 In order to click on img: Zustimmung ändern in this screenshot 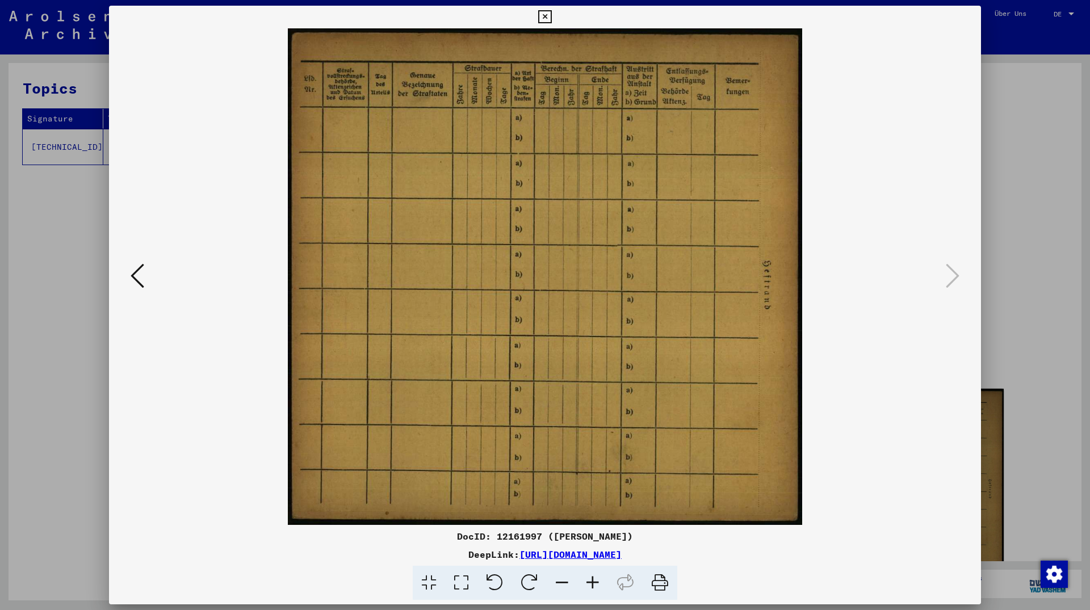, I will do `click(1054, 574)`.